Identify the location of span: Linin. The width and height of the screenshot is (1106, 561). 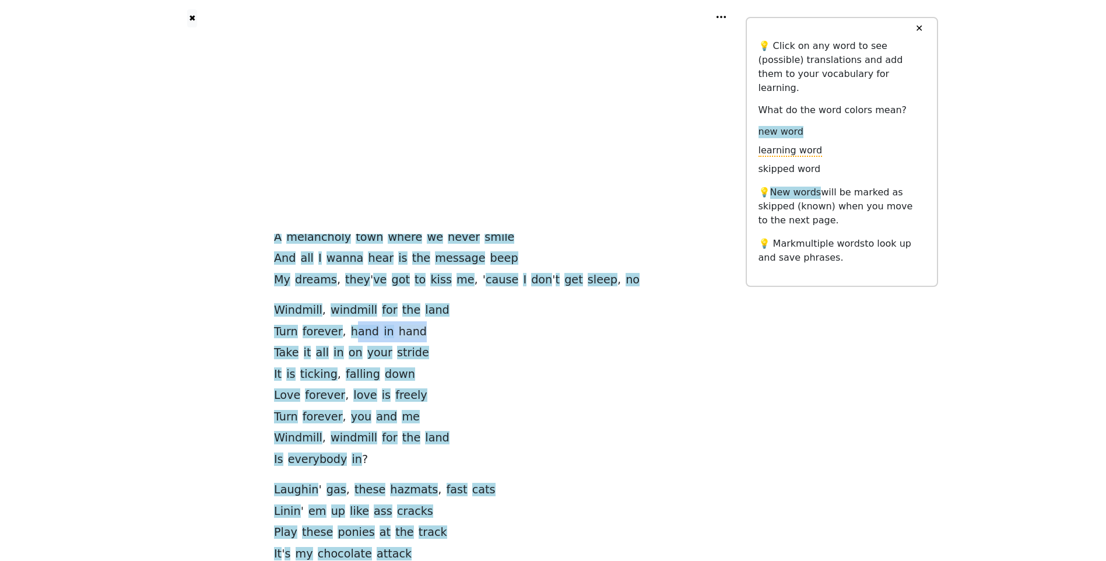
(287, 511).